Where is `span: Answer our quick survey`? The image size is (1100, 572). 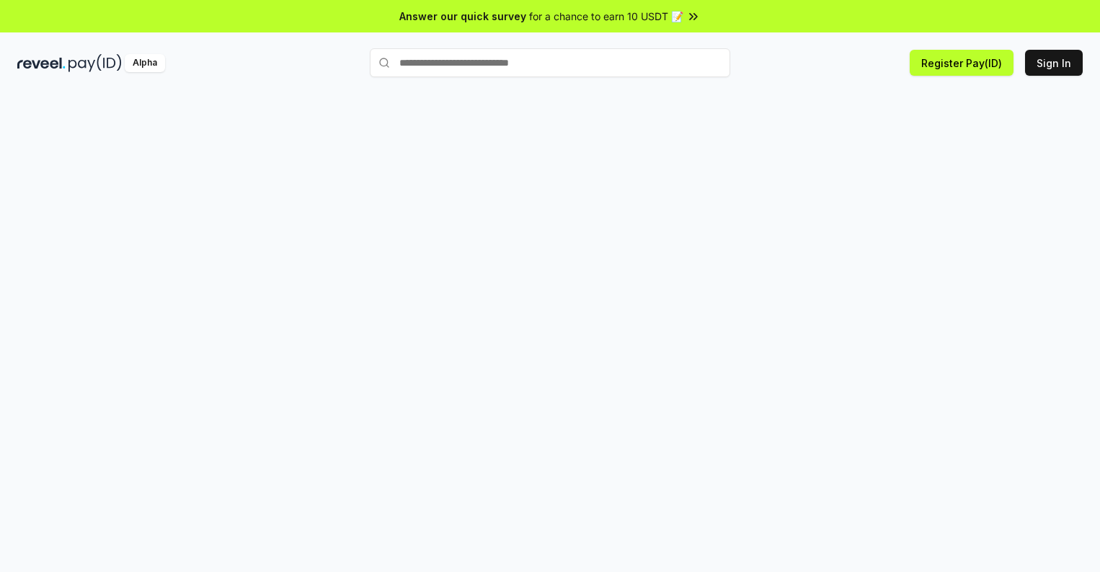 span: Answer our quick survey is located at coordinates (463, 16).